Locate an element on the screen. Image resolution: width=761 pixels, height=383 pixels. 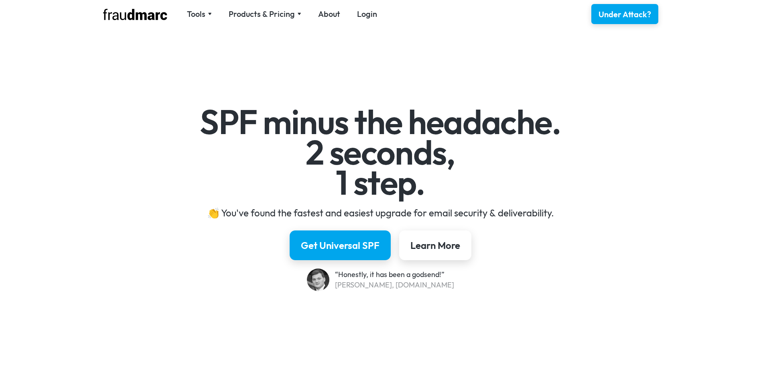
div: “Honestly, it has been a godsend!” is located at coordinates (394, 274).